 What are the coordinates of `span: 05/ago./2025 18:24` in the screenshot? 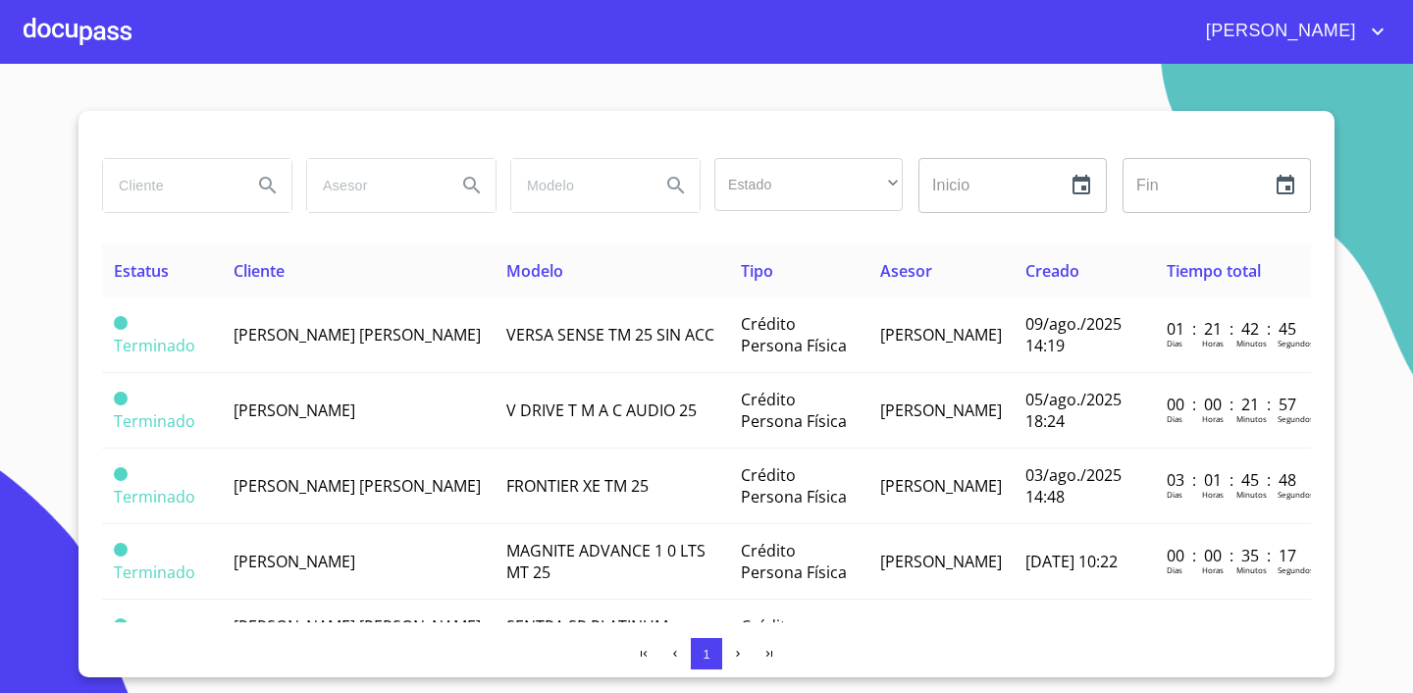 It's located at (1074, 410).